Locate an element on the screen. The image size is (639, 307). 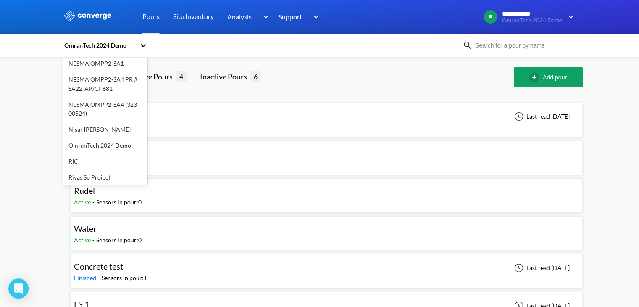
input: Search for a pour by name is located at coordinates (524, 45).